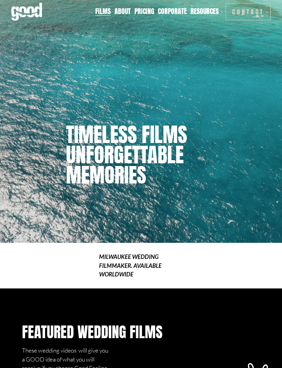  What do you see at coordinates (103, 12) in the screenshot?
I see `a: Films` at bounding box center [103, 12].